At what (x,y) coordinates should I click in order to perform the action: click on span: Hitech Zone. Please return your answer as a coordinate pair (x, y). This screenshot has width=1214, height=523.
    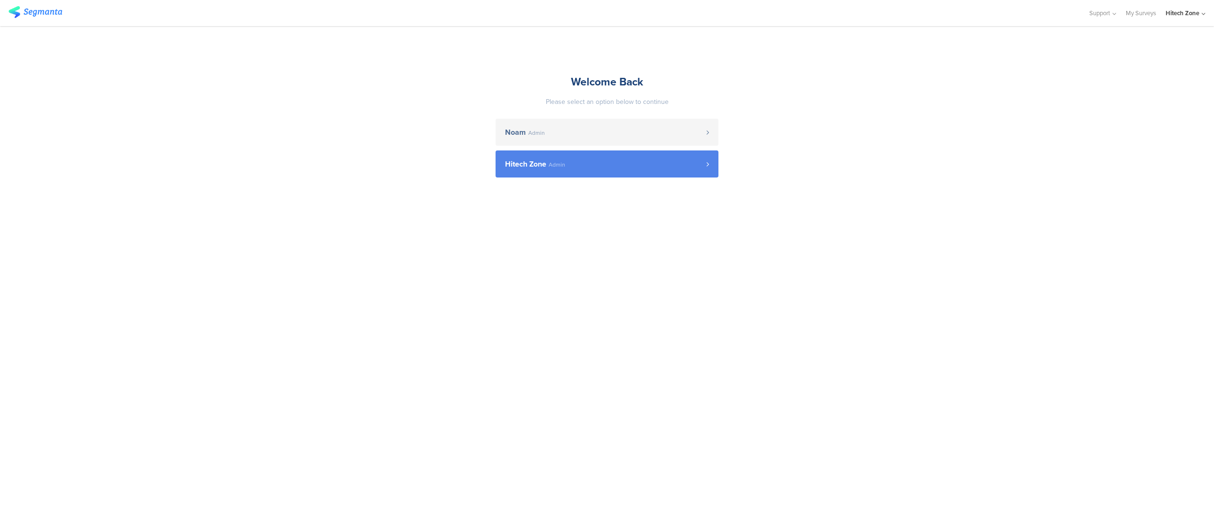
    Looking at the image, I should click on (525, 164).